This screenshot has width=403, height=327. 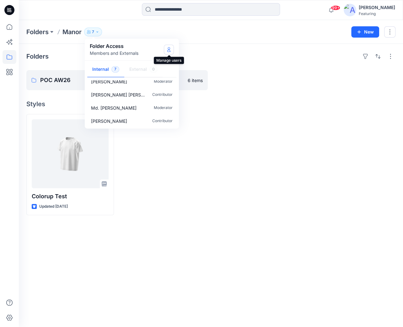 What do you see at coordinates (195, 80) in the screenshot?
I see `p: 6 items` at bounding box center [195, 80].